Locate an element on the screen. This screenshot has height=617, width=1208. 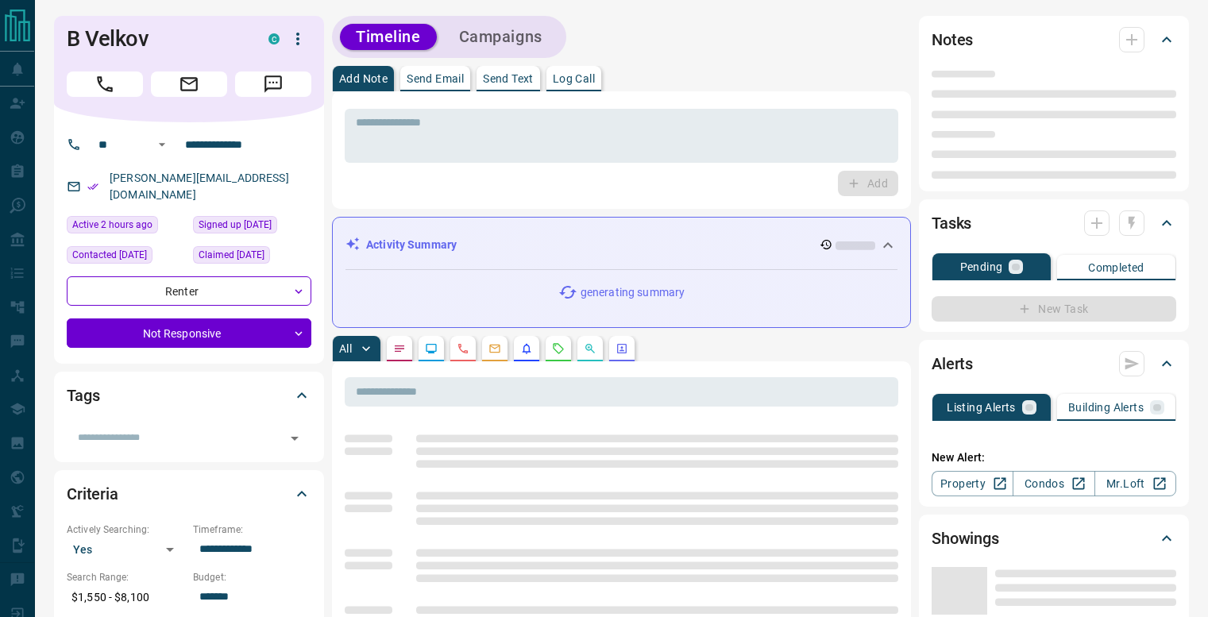
p: $1,550 - $8,100 is located at coordinates (125, 597).